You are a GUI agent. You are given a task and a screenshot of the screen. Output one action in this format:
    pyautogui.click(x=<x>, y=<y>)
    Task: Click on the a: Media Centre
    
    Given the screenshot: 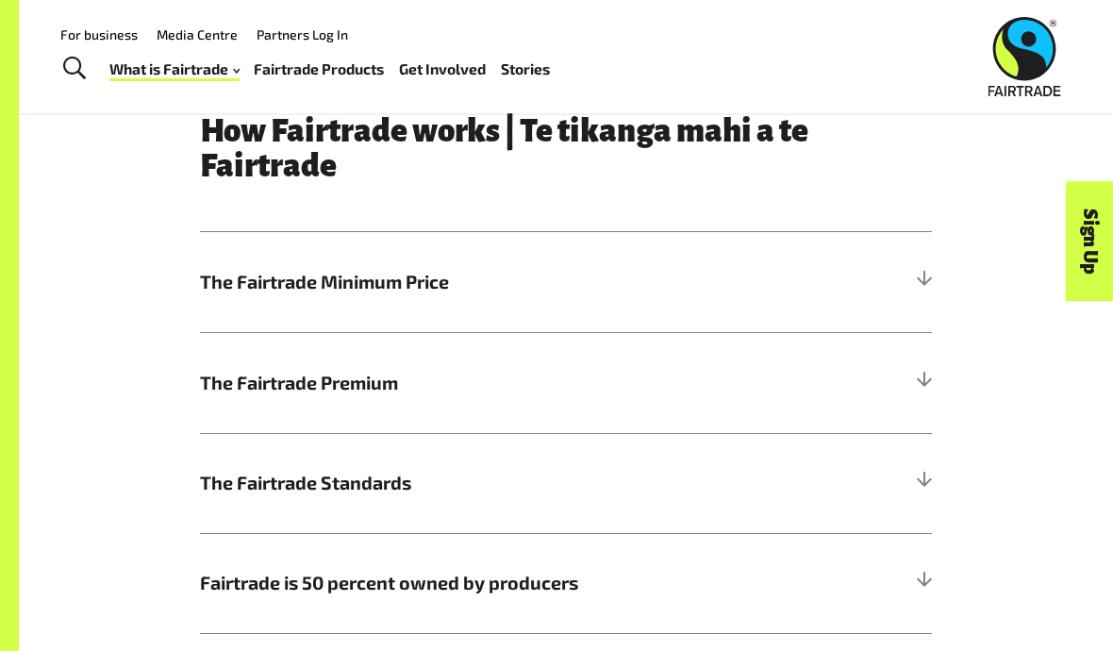 What is the action you would take?
    pyautogui.click(x=197, y=34)
    